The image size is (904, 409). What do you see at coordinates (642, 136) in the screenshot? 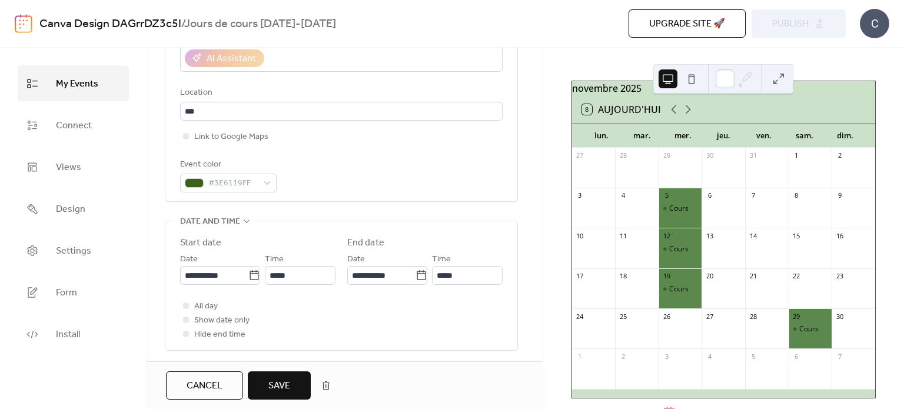
I see `div: mar.` at bounding box center [642, 136].